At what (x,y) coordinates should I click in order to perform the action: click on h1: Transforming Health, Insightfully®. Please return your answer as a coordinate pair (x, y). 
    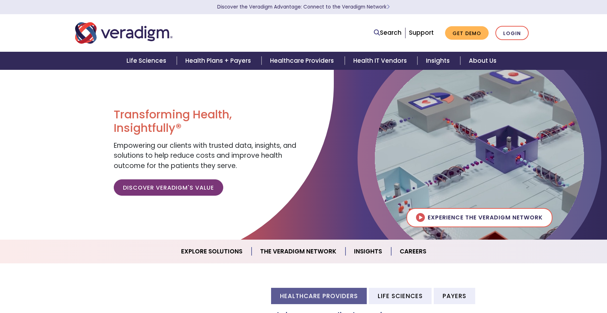
    Looking at the image, I should click on (206, 121).